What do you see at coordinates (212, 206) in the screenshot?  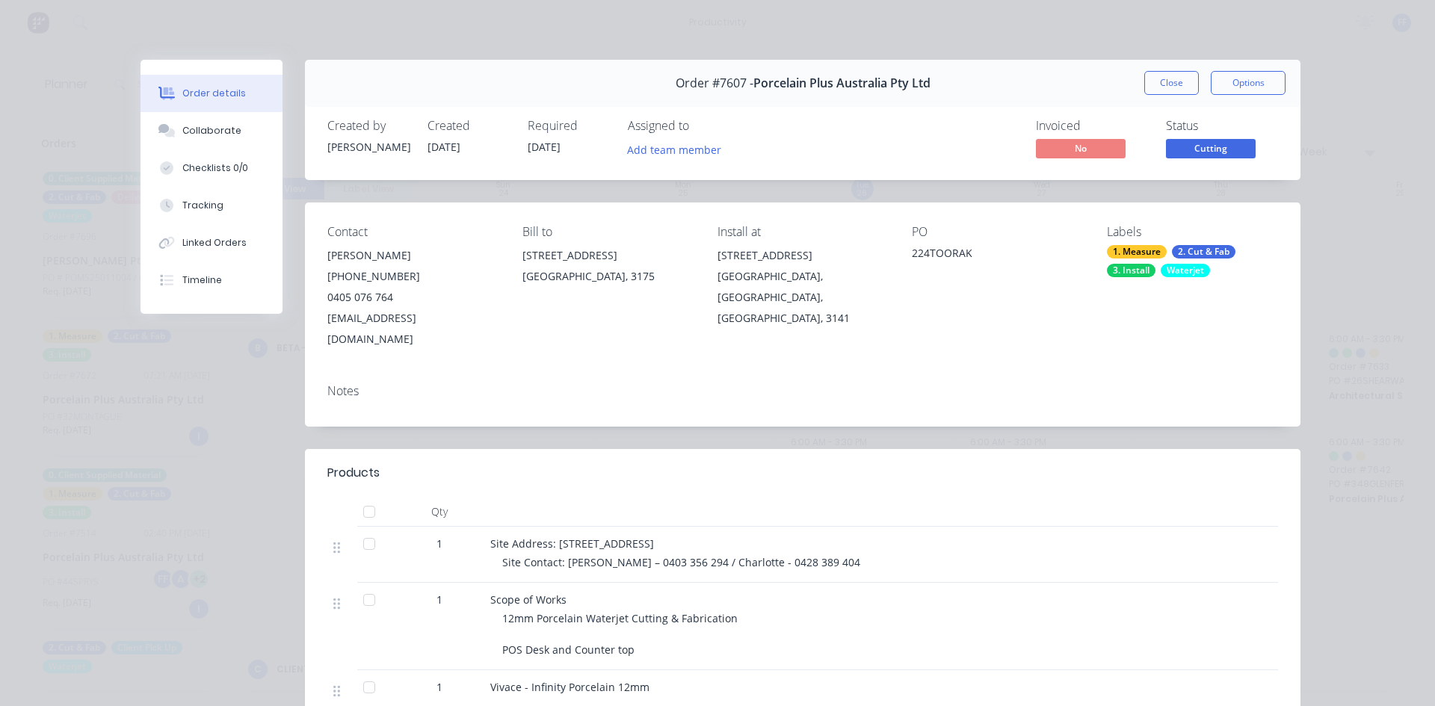 I see `button: Tracking` at bounding box center [212, 206].